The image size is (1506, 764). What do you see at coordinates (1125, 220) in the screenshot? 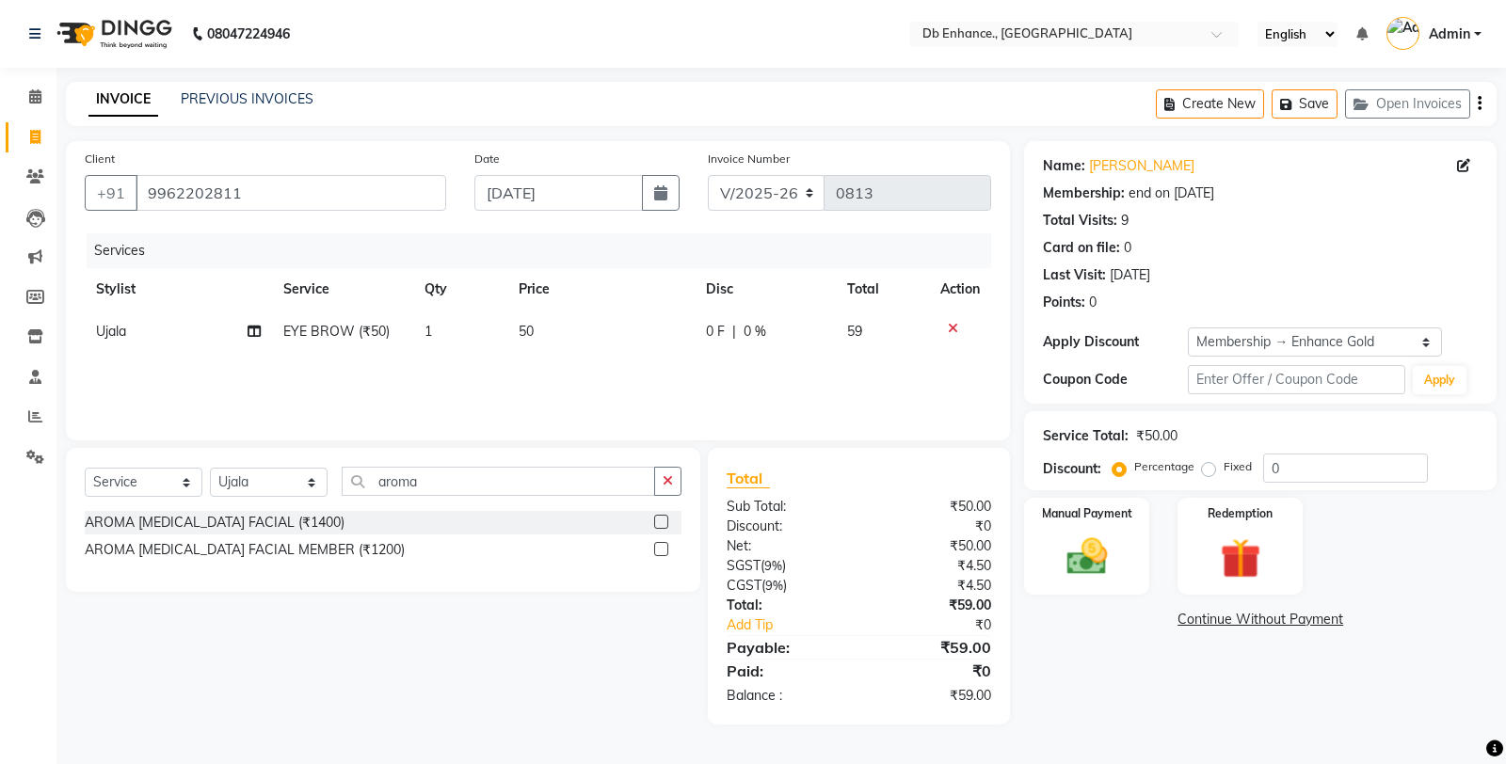
I see `div: 9` at bounding box center [1125, 220].